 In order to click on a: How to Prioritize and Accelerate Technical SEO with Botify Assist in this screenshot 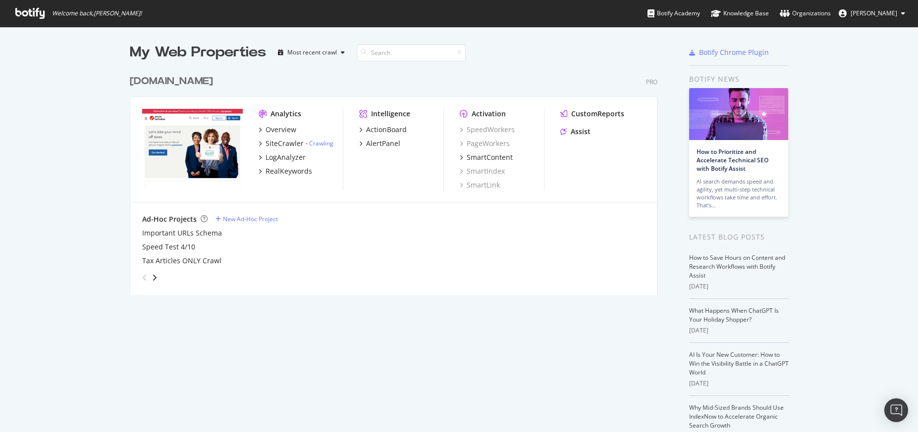, I will do `click(732, 160)`.